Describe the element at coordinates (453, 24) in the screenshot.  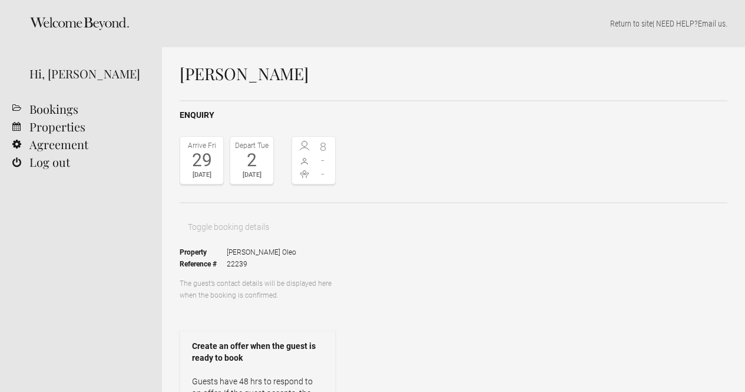
I see `p: | NEED HELP? .` at that location.